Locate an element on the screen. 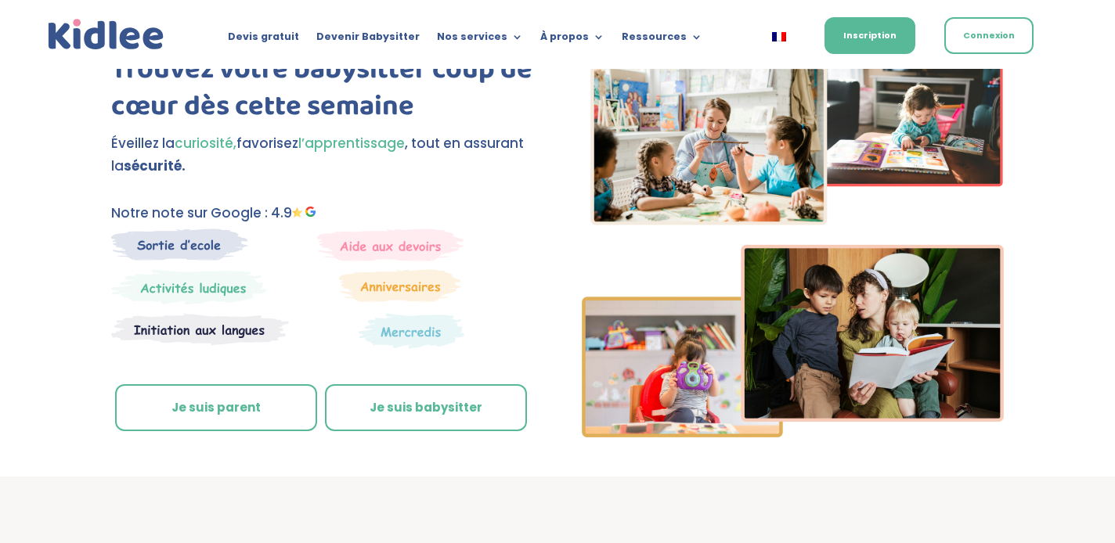 This screenshot has width=1115, height=543. p: Notre note sur Google : 4.9 is located at coordinates (322, 213).